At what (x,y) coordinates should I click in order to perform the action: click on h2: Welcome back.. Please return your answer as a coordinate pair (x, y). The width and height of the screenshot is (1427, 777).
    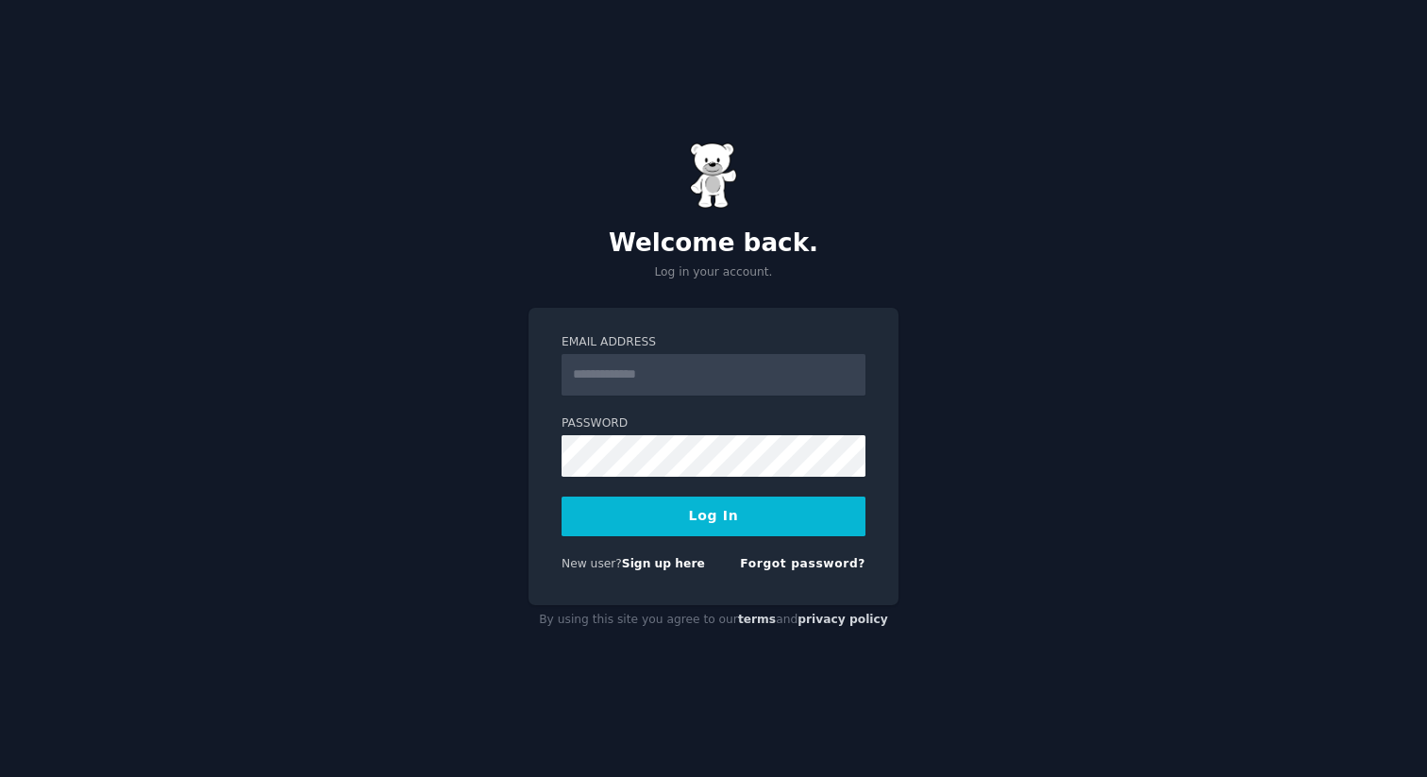
    Looking at the image, I should click on (714, 244).